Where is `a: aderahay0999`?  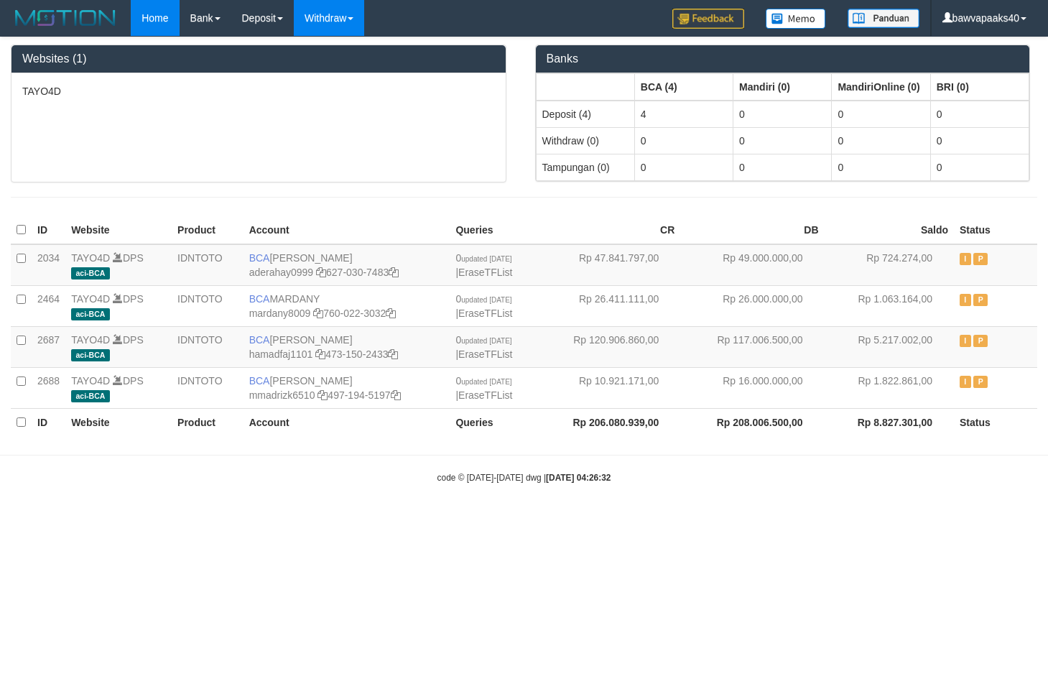 a: aderahay0999 is located at coordinates (282, 272).